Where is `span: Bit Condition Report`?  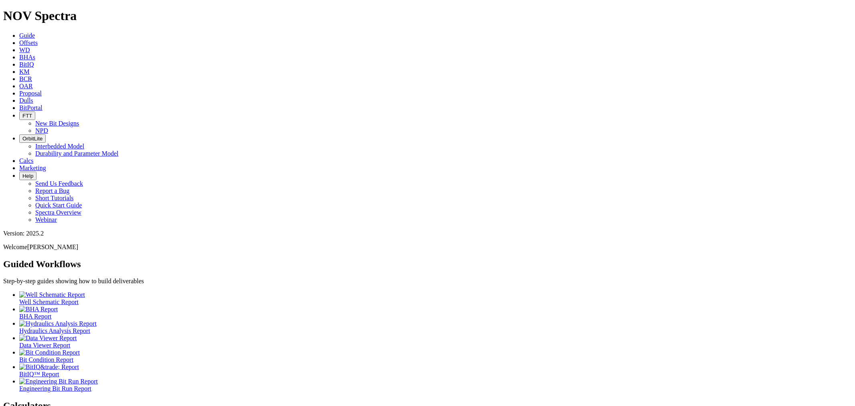
span: Bit Condition Report is located at coordinates (46, 359).